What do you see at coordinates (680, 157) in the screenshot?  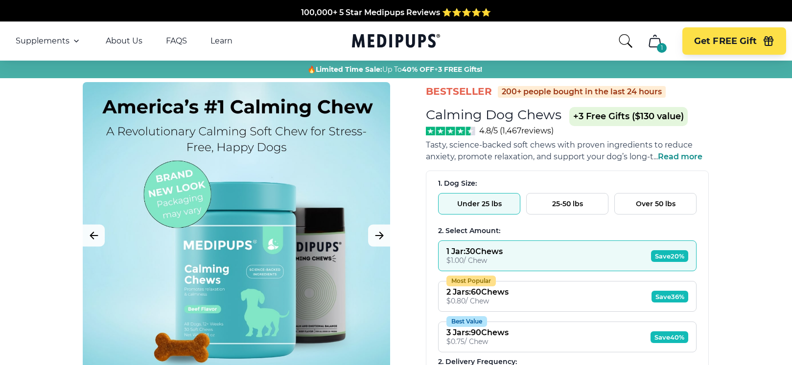 I see `span: Read more` at bounding box center [680, 157].